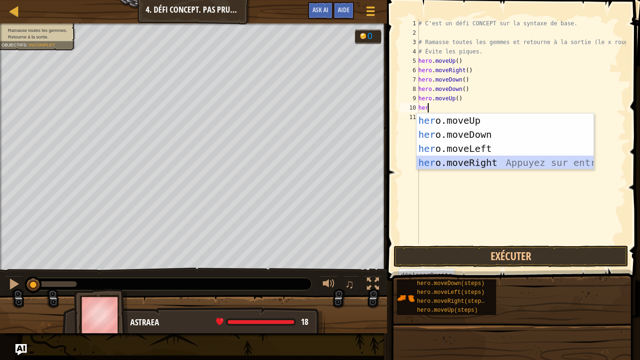 Image resolution: width=640 pixels, height=360 pixels. I want to click on div: health: 18 / 18, so click(262, 322).